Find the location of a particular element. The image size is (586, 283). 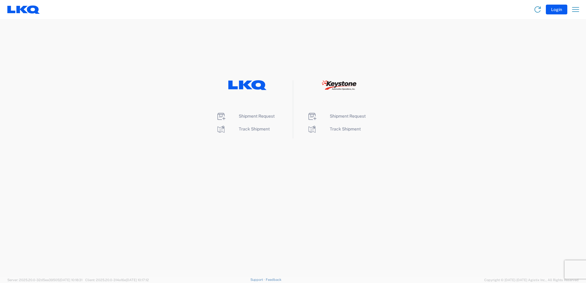

button: Login is located at coordinates (557, 10).